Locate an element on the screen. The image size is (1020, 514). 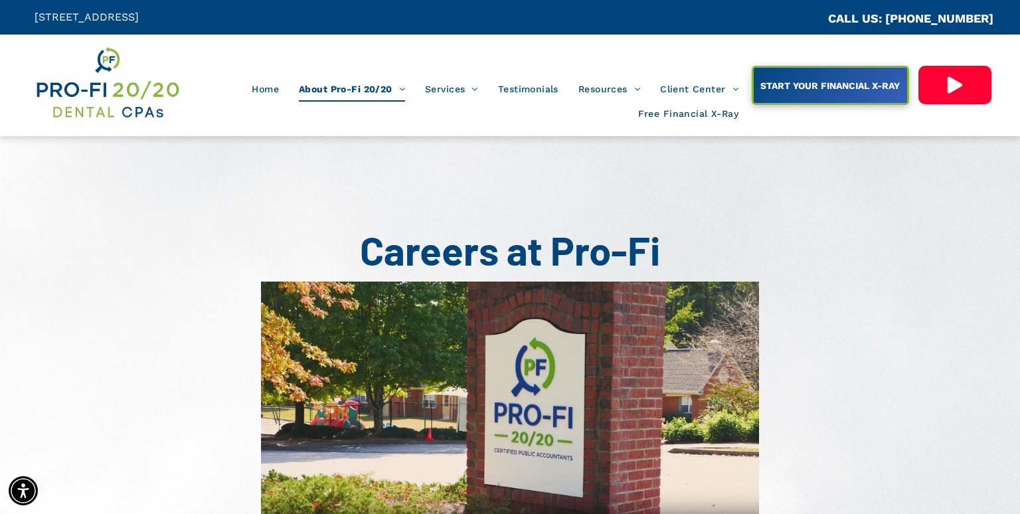
a: Home is located at coordinates (265, 89).